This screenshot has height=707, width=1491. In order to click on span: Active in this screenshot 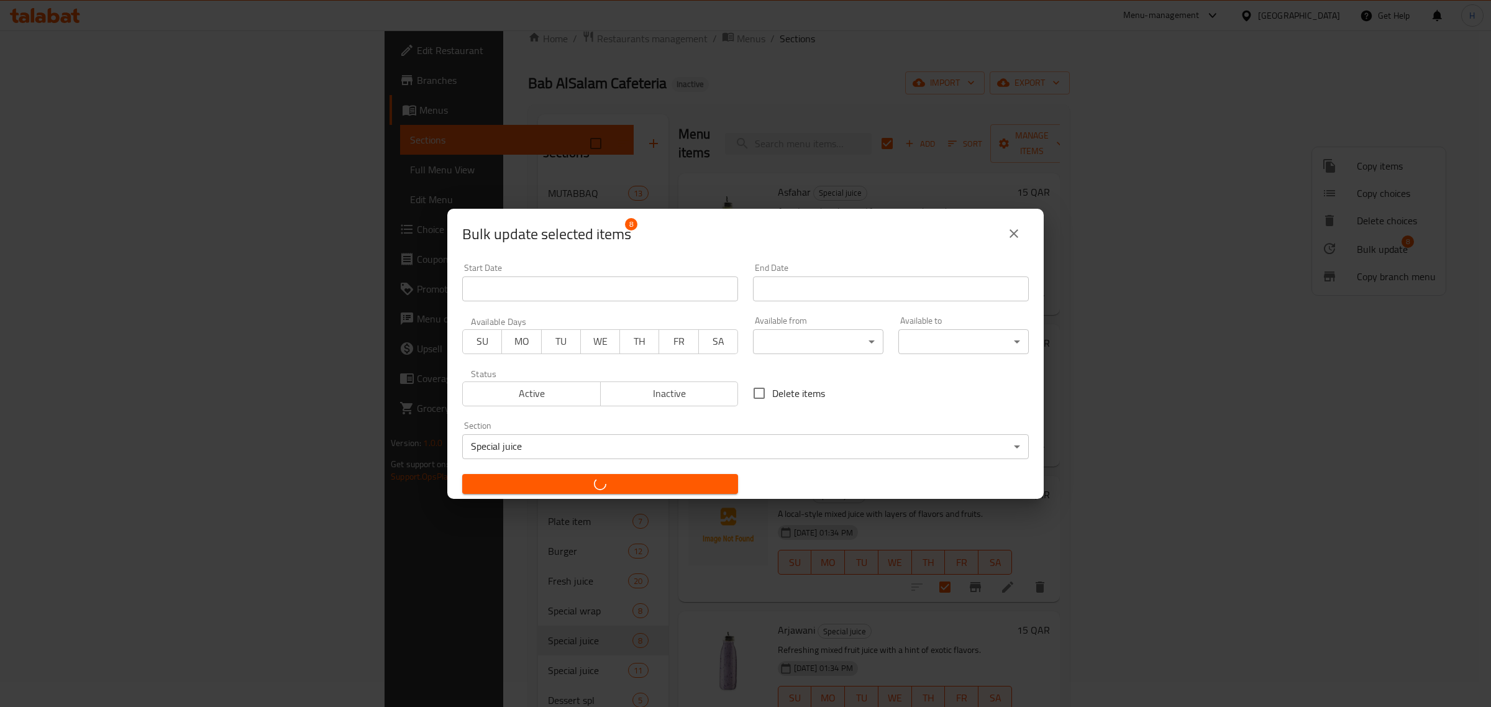, I will do `click(532, 393)`.